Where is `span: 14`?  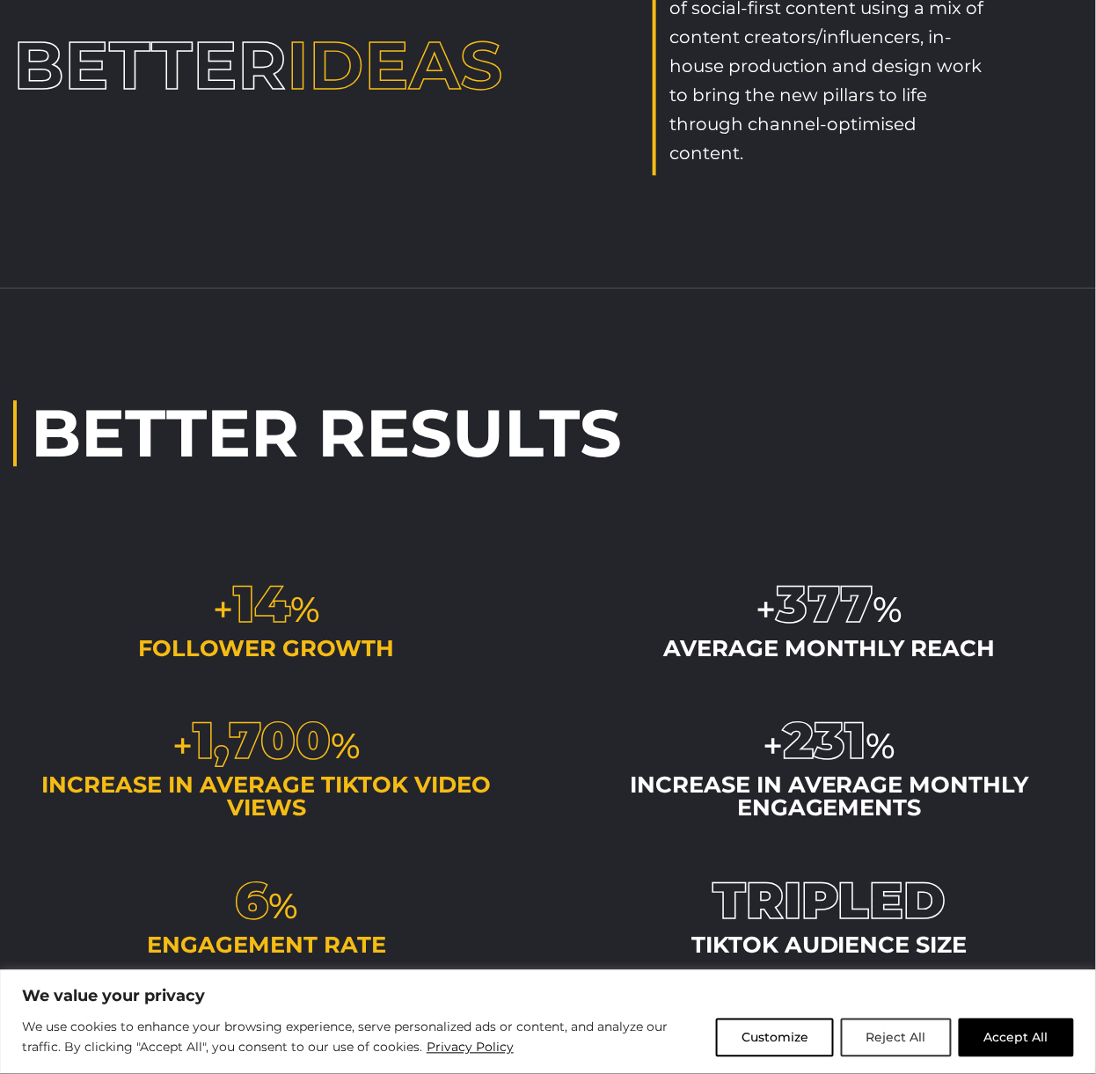 span: 14 is located at coordinates (261, 603).